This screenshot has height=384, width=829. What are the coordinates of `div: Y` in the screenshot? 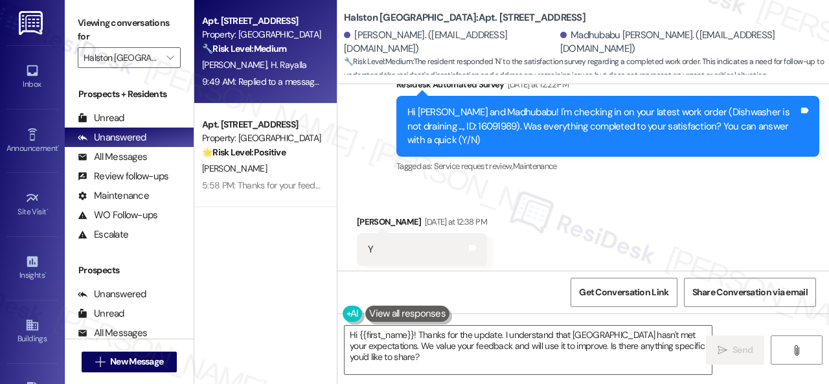 It's located at (371, 249).